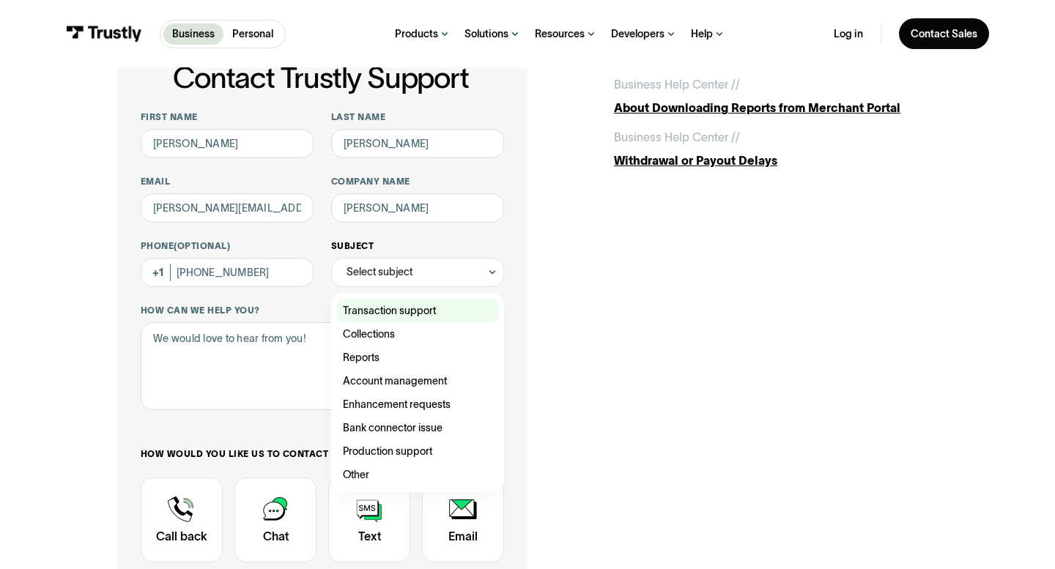  Describe the element at coordinates (776, 149) in the screenshot. I see `a: Business Help Center //Withdrawal or Payout Delays` at that location.